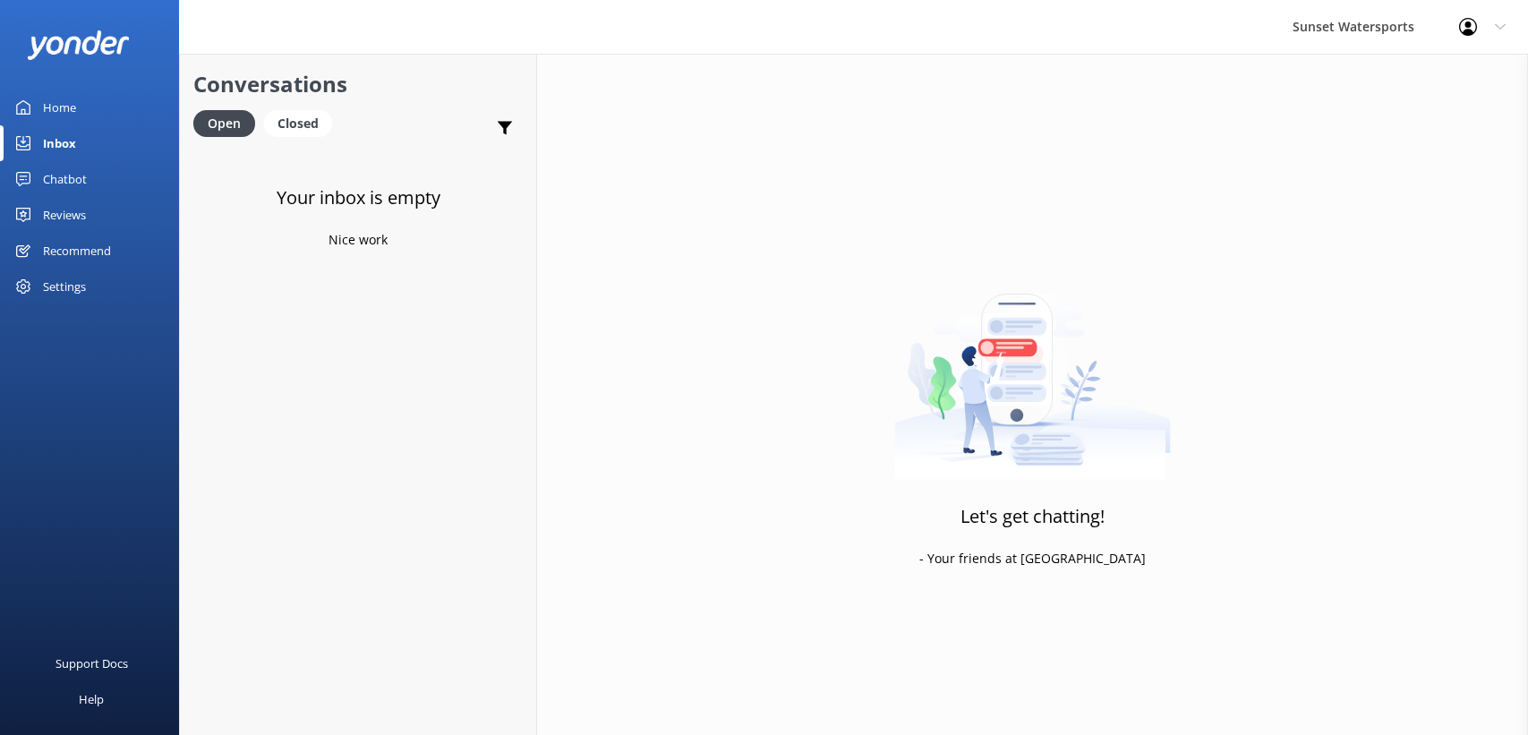  What do you see at coordinates (59, 107) in the screenshot?
I see `div: Home` at bounding box center [59, 107].